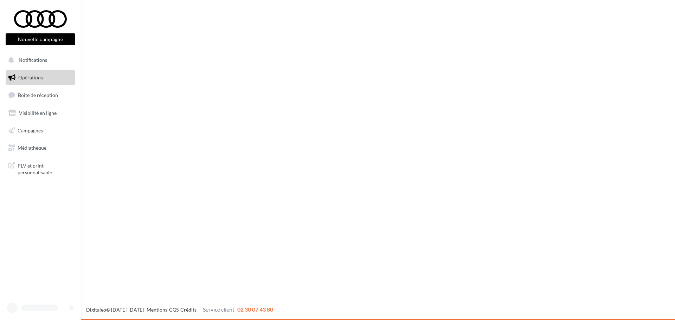 Image resolution: width=675 pixels, height=320 pixels. I want to click on span: Opérations, so click(31, 77).